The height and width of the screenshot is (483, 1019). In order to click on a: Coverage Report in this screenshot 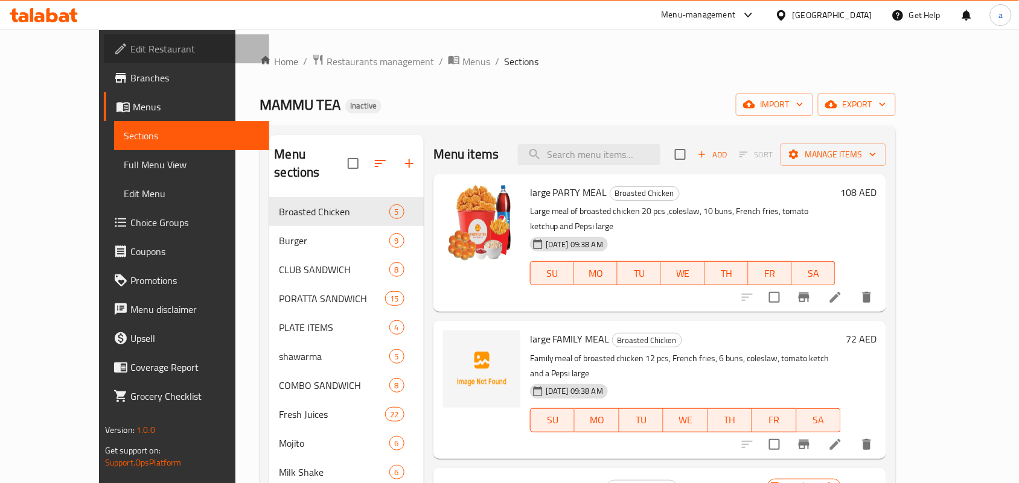, I will do `click(187, 368)`.